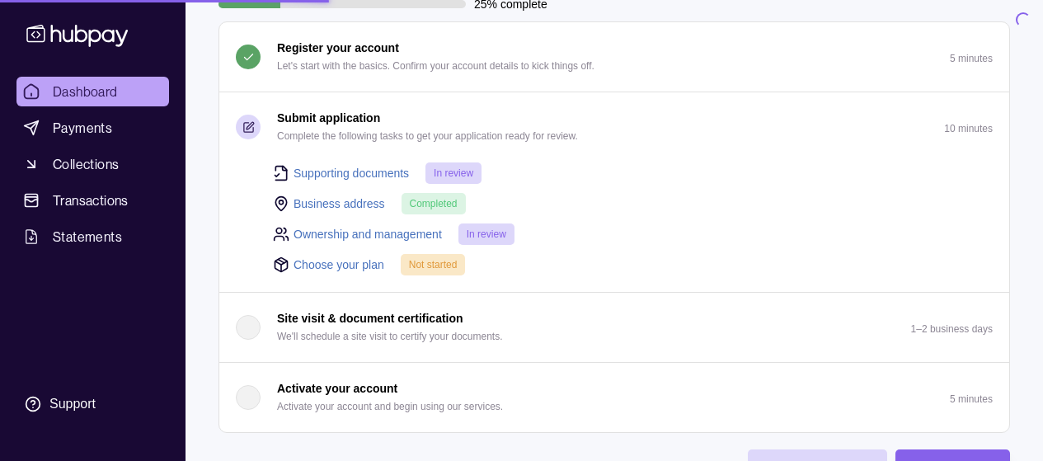 This screenshot has width=1043, height=461. I want to click on span: Completed, so click(434, 204).